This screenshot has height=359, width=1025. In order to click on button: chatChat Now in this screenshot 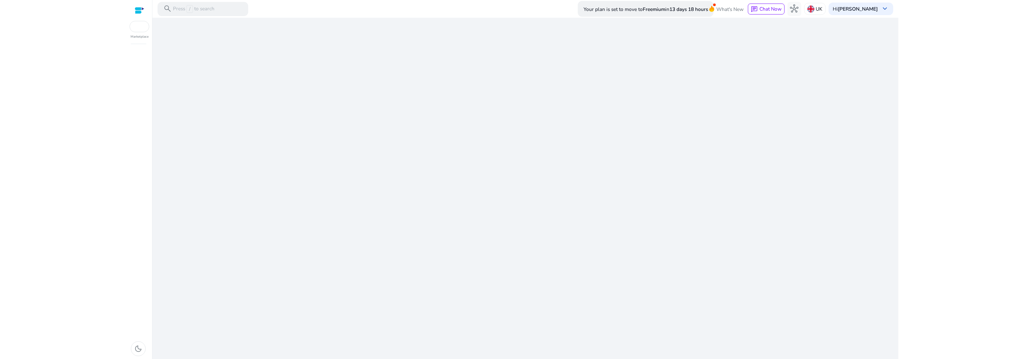, I will do `click(766, 9)`.